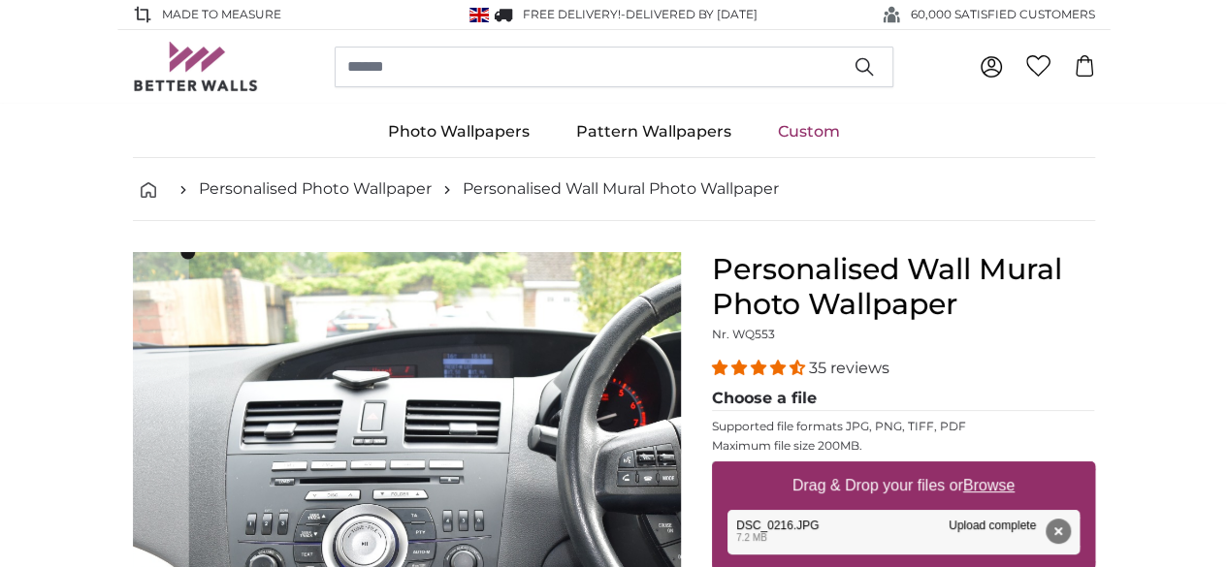 Image resolution: width=1227 pixels, height=567 pixels. What do you see at coordinates (902, 486) in the screenshot?
I see `label: Drag & Drop your files or` at bounding box center [902, 486].